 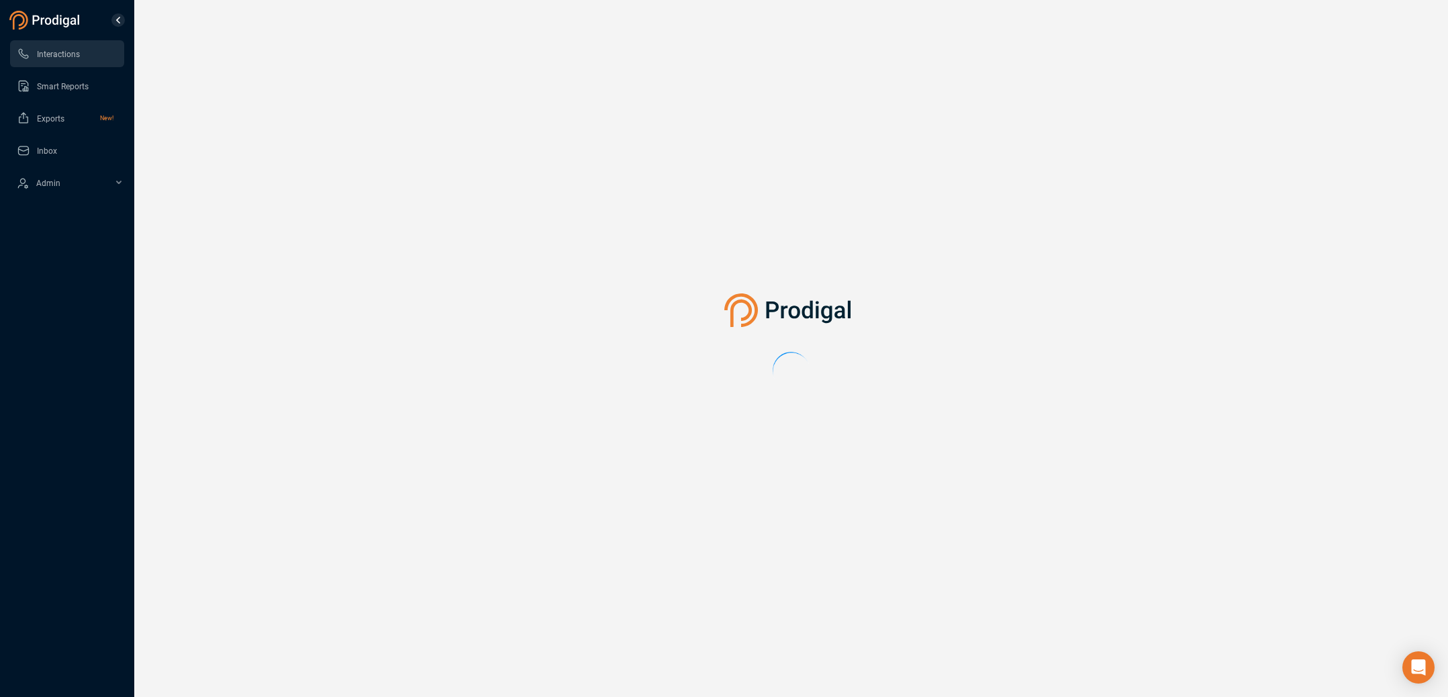 I want to click on li: Interactions, so click(x=67, y=54).